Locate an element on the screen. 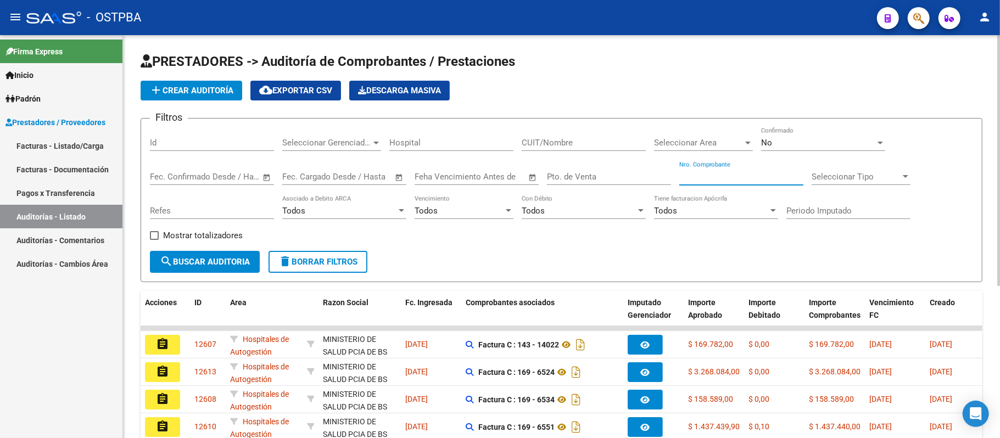 This screenshot has height=438, width=1000. span: $ 0,10 is located at coordinates (759, 426).